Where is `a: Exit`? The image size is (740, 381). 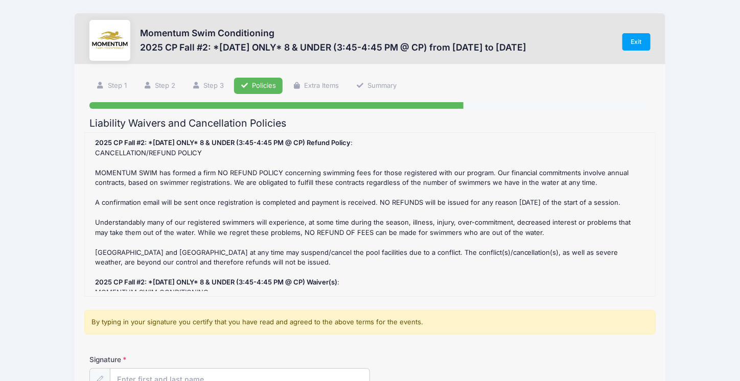 a: Exit is located at coordinates (637, 42).